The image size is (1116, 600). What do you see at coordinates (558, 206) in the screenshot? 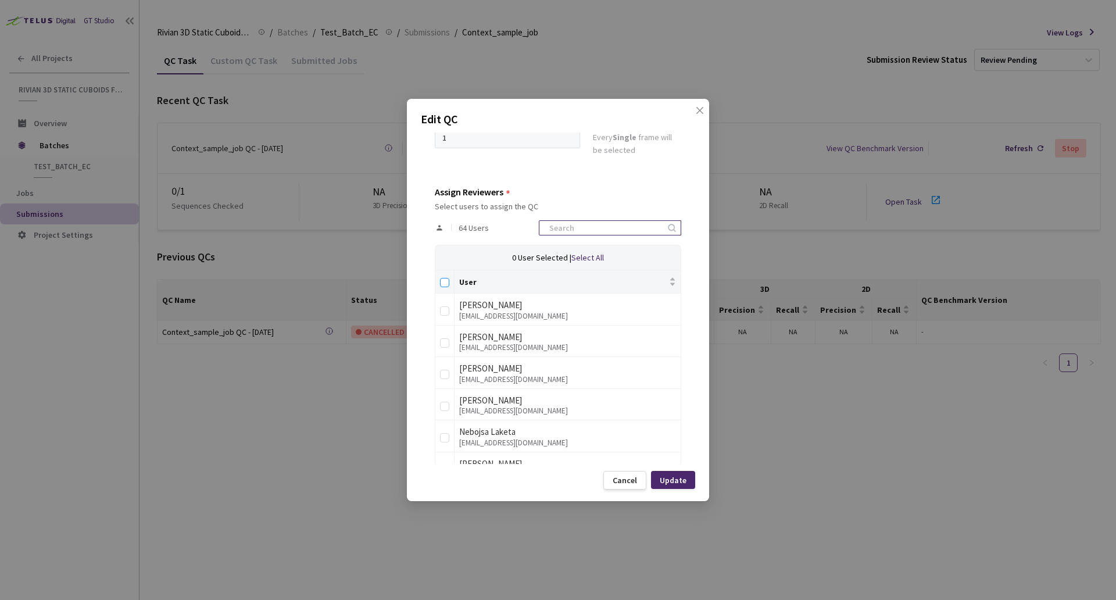
I see `div: Select users to assign the QC` at bounding box center [558, 206].